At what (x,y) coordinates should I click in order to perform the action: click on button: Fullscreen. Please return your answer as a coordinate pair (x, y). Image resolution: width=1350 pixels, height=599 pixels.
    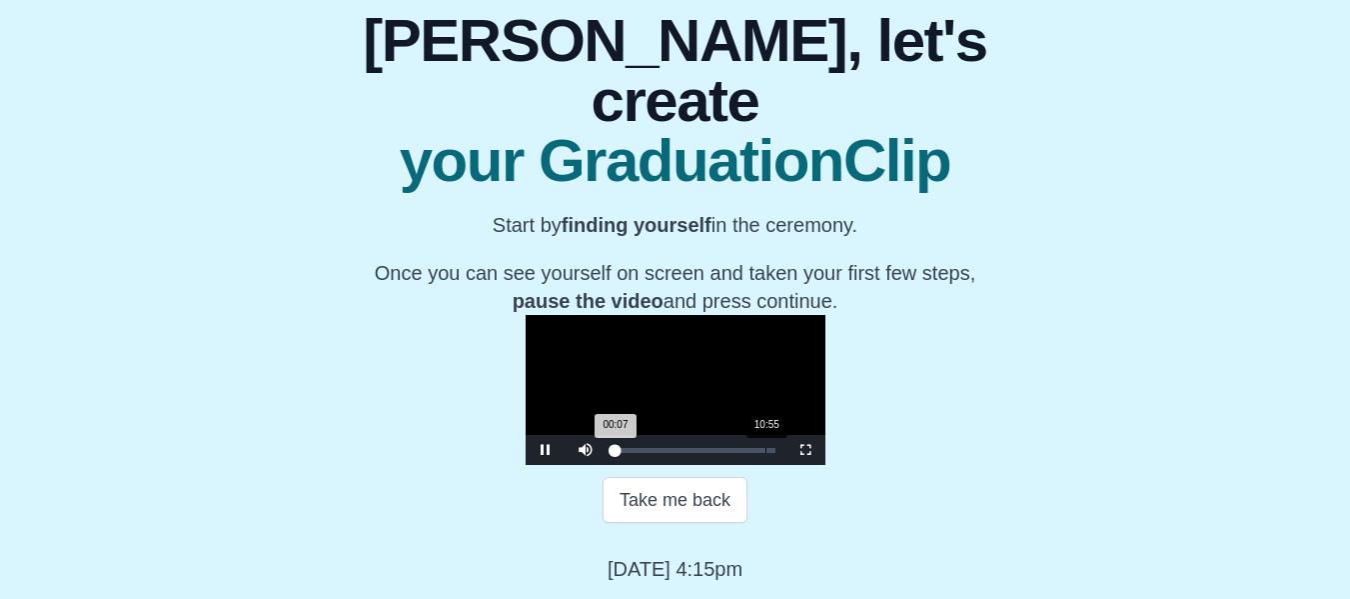
    Looking at the image, I should click on (805, 450).